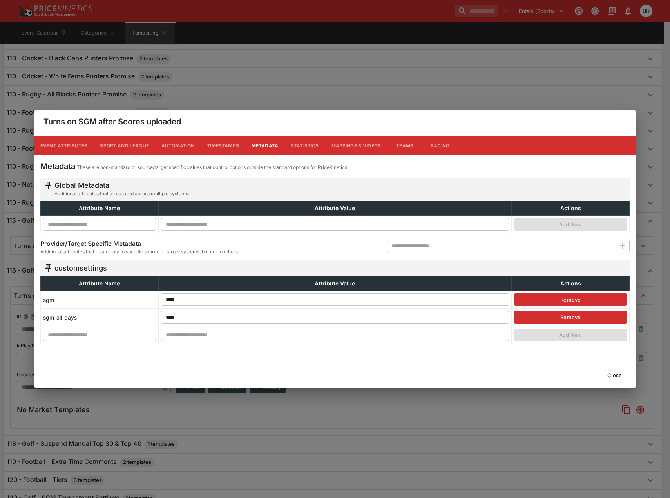  What do you see at coordinates (122, 185) in the screenshot?
I see `h5: Global Metadata` at bounding box center [122, 185].